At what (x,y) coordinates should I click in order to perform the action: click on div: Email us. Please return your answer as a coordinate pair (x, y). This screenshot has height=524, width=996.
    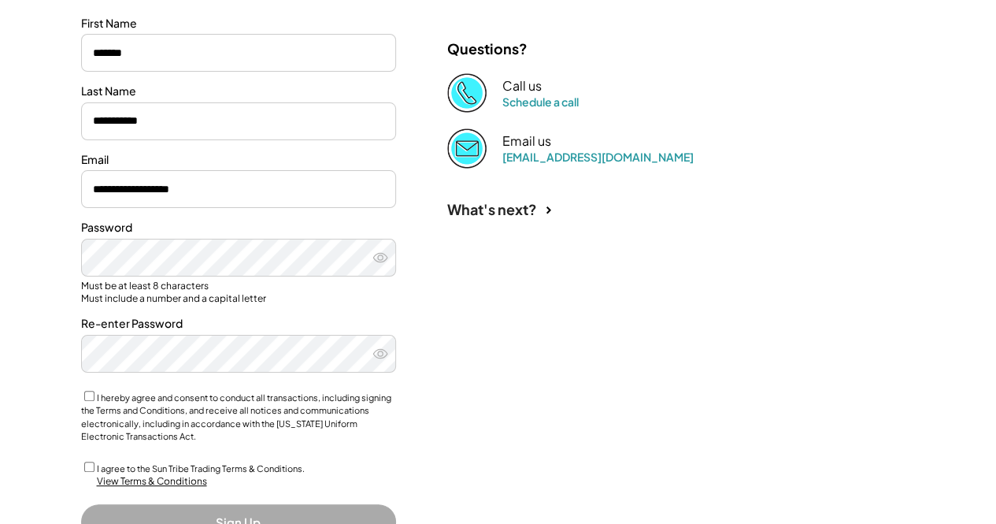
    Looking at the image, I should click on (527, 141).